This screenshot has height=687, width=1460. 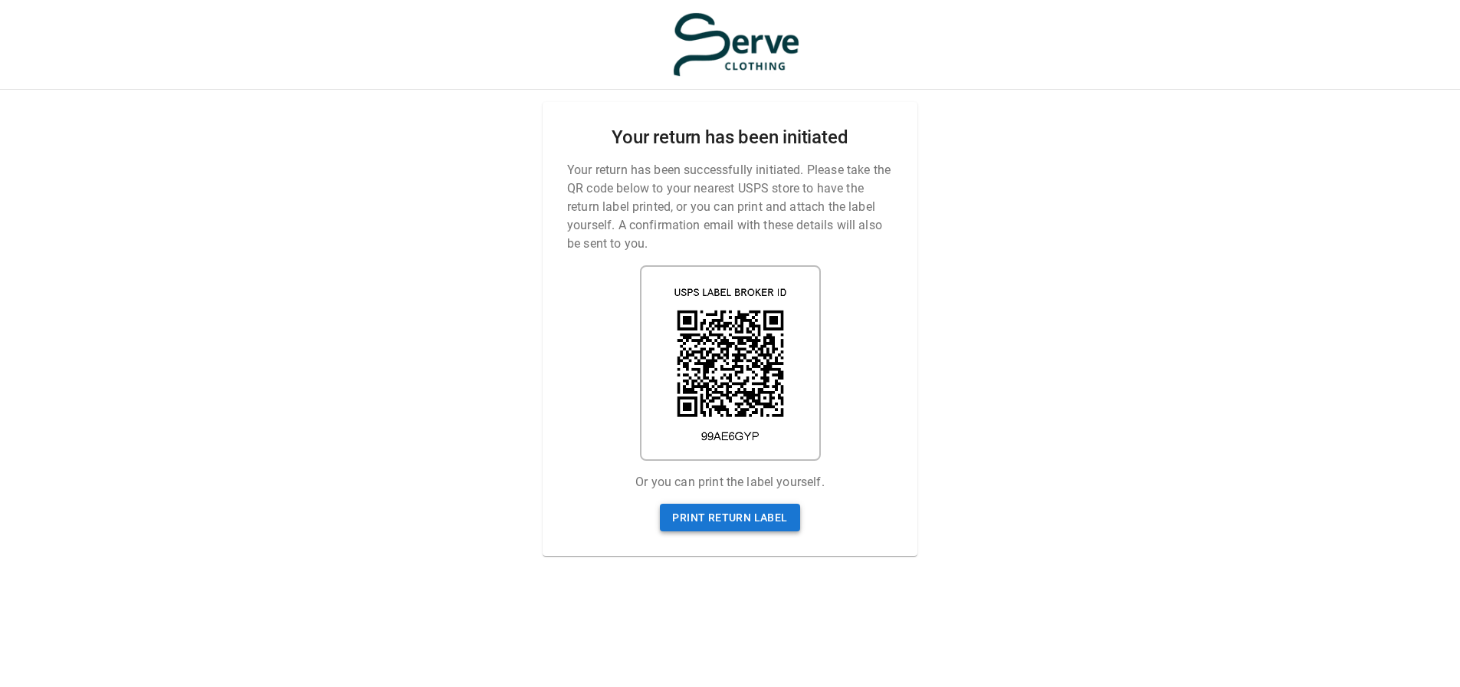 I want to click on a: Print return label, so click(x=730, y=517).